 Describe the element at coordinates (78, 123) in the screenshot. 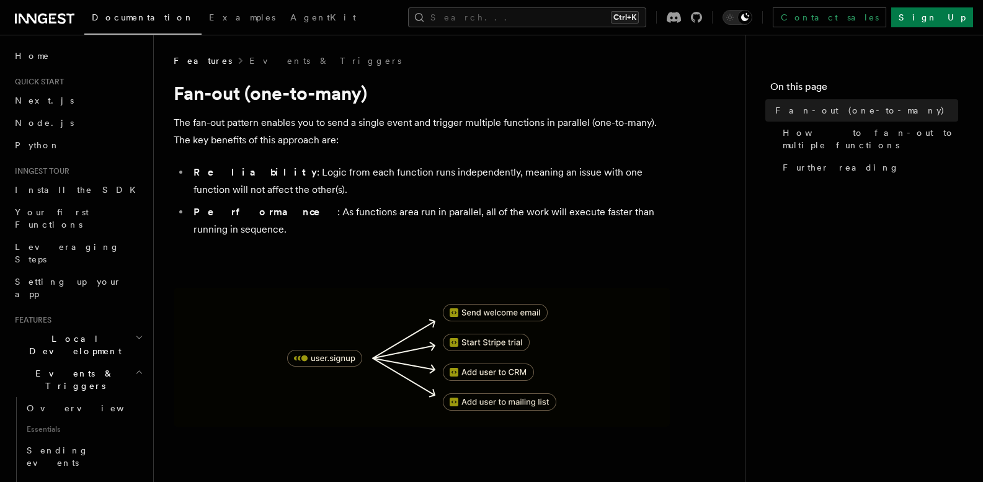

I see `a: Node.js` at that location.